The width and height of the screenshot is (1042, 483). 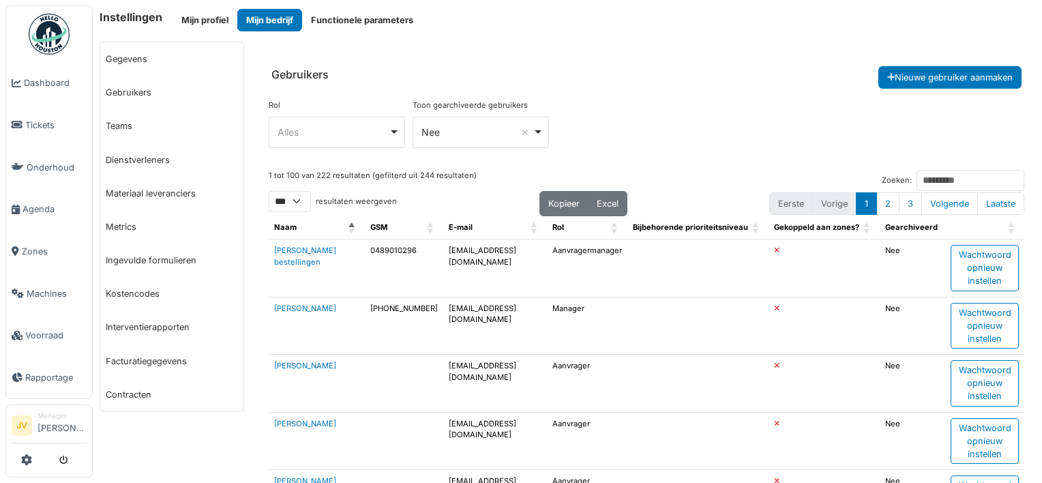 What do you see at coordinates (172, 226) in the screenshot?
I see `a: Metrics` at bounding box center [172, 226].